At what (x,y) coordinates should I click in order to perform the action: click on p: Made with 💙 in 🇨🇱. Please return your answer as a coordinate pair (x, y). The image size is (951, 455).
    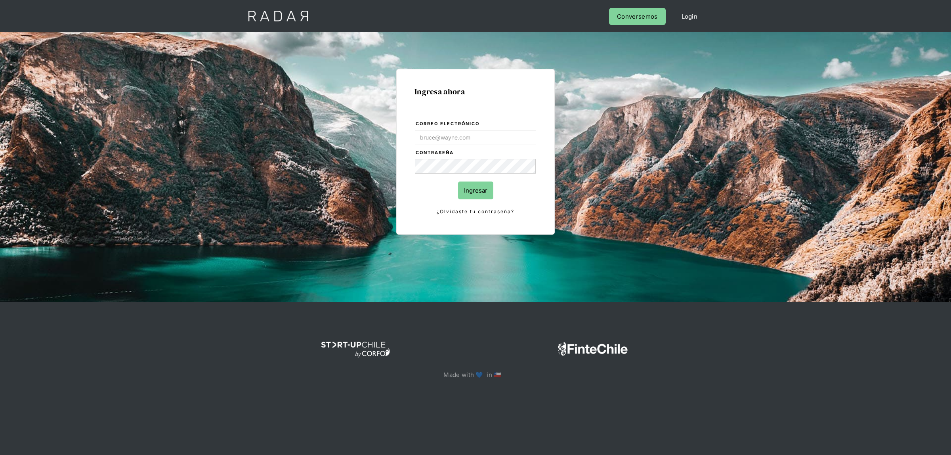
    Looking at the image, I should click on (475, 375).